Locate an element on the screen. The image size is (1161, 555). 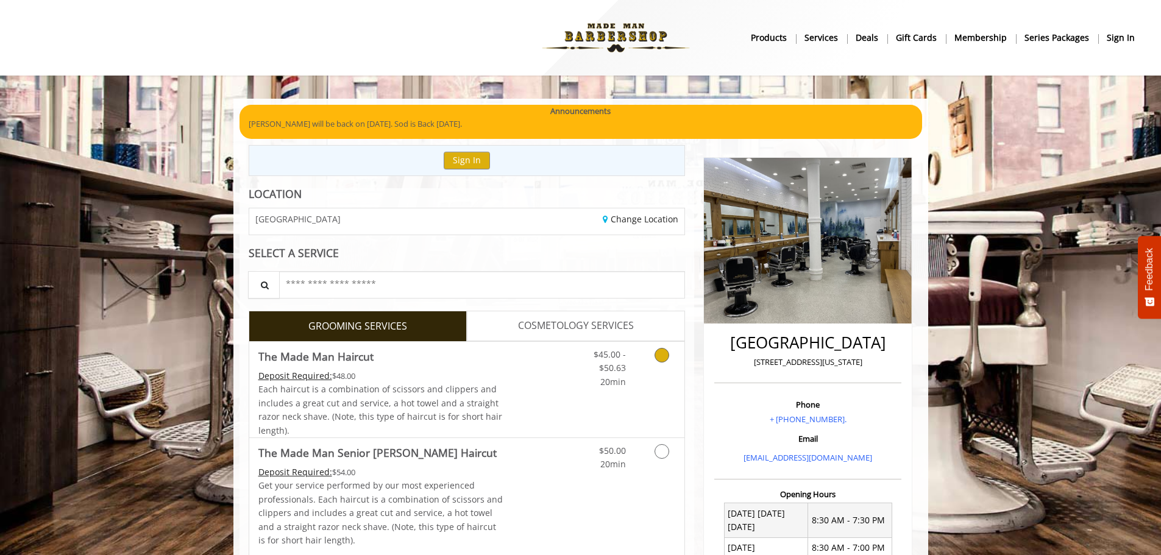
span: $50.00 is located at coordinates (613, 451).